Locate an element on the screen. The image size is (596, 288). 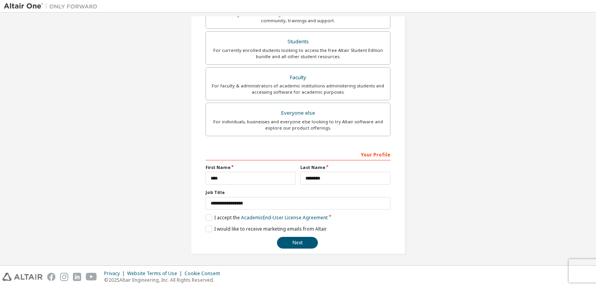
div: Cookie Consent is located at coordinates (204, 274).